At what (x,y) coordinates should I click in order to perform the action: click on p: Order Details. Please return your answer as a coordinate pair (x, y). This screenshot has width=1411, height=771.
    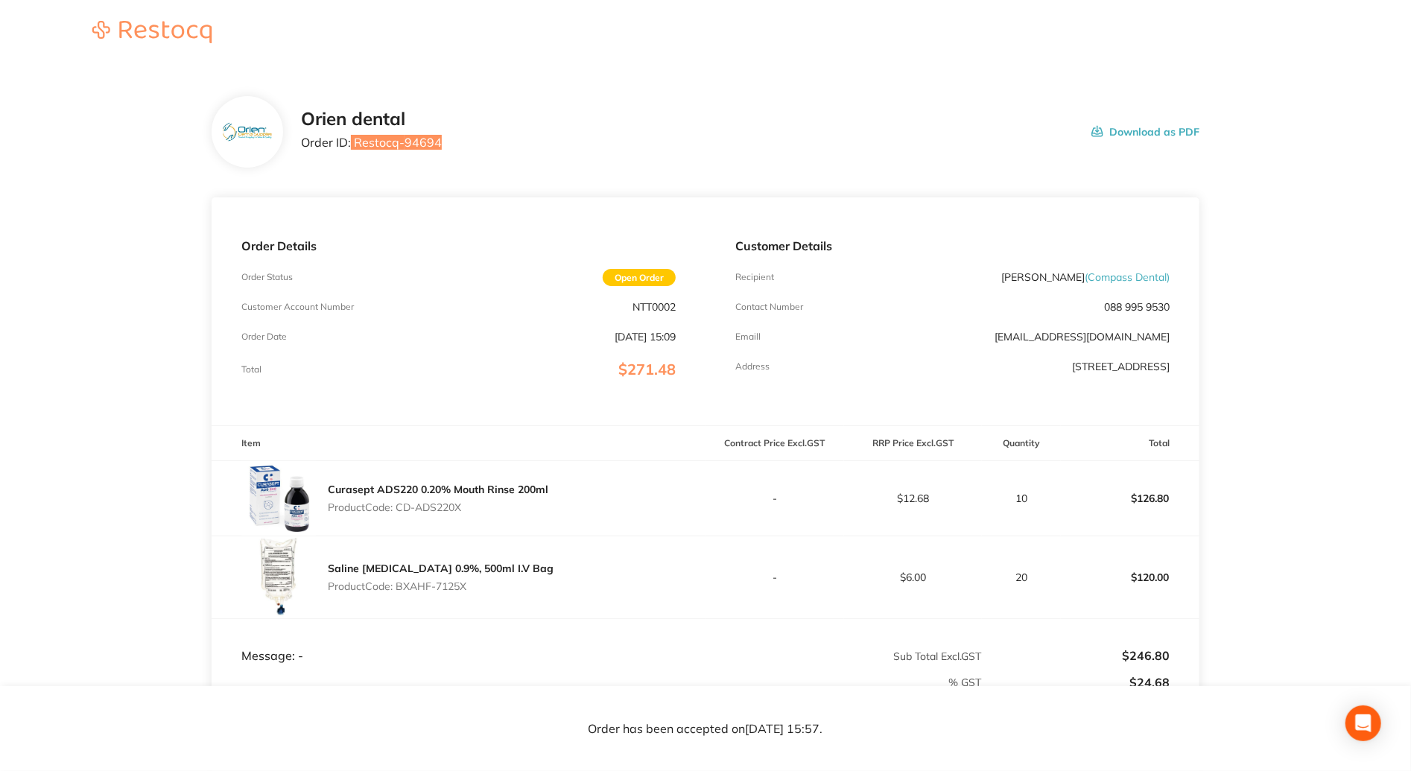
    Looking at the image, I should click on (458, 246).